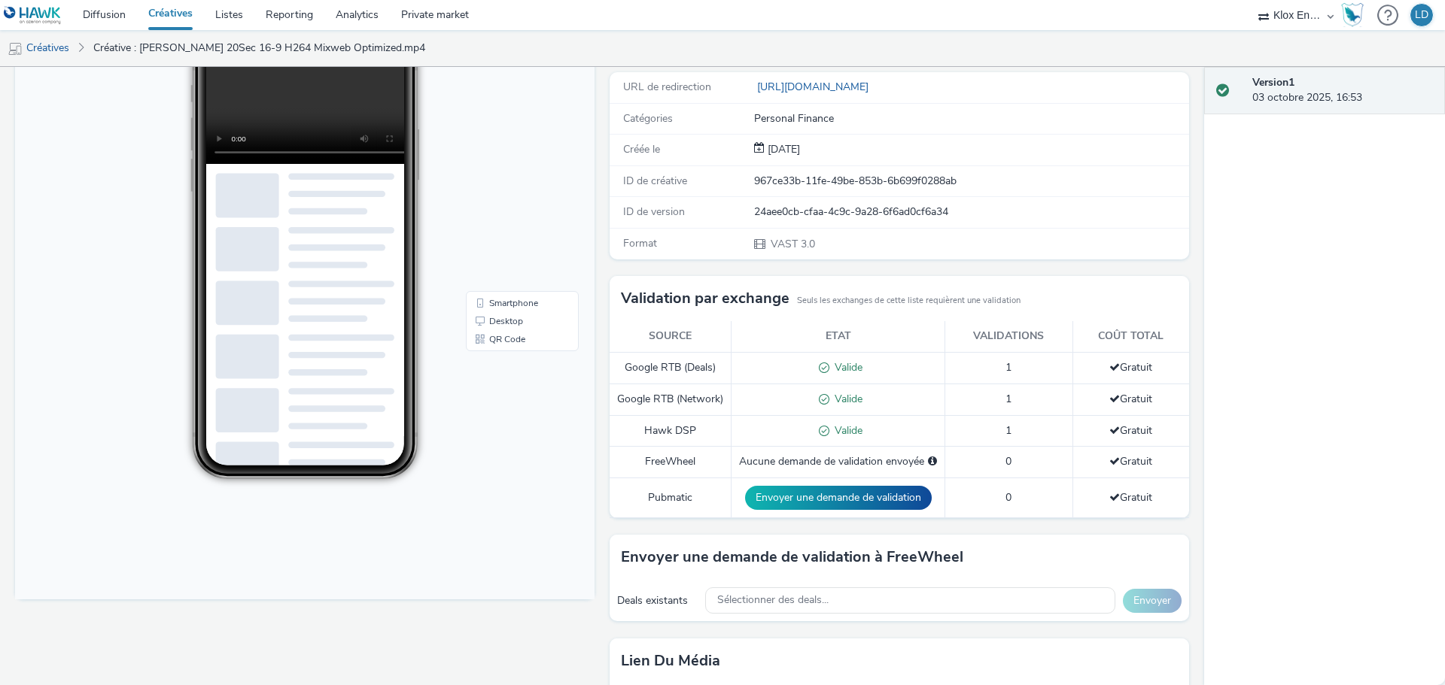  I want to click on a: Hawk Academy, so click(1355, 15).